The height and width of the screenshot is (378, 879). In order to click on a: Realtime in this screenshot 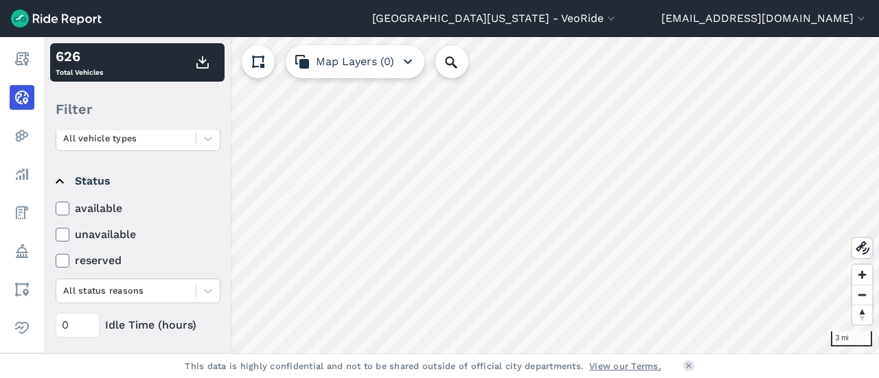, I will do `click(22, 97)`.